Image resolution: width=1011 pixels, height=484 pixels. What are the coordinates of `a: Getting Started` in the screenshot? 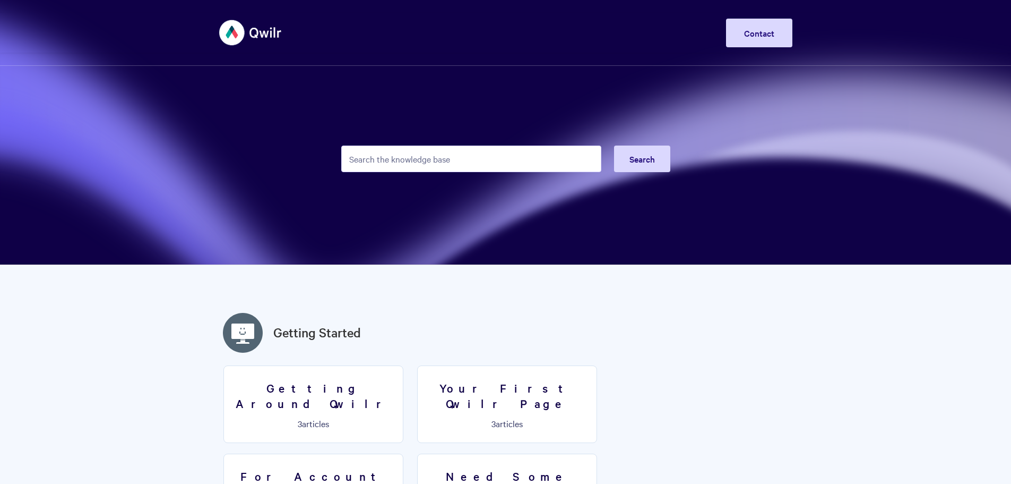 It's located at (317, 332).